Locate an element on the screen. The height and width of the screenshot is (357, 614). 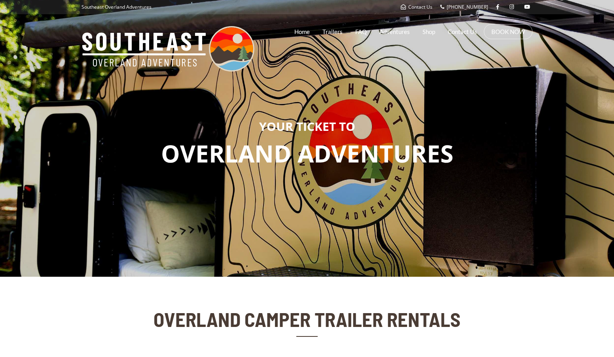
p: Southeast Overland Adventures is located at coordinates (116, 7).